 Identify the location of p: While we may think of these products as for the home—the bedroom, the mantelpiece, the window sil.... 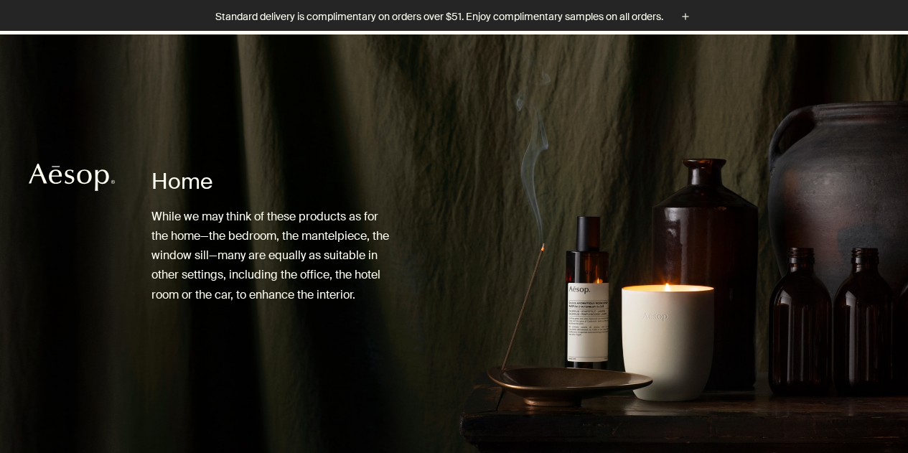
(274, 255).